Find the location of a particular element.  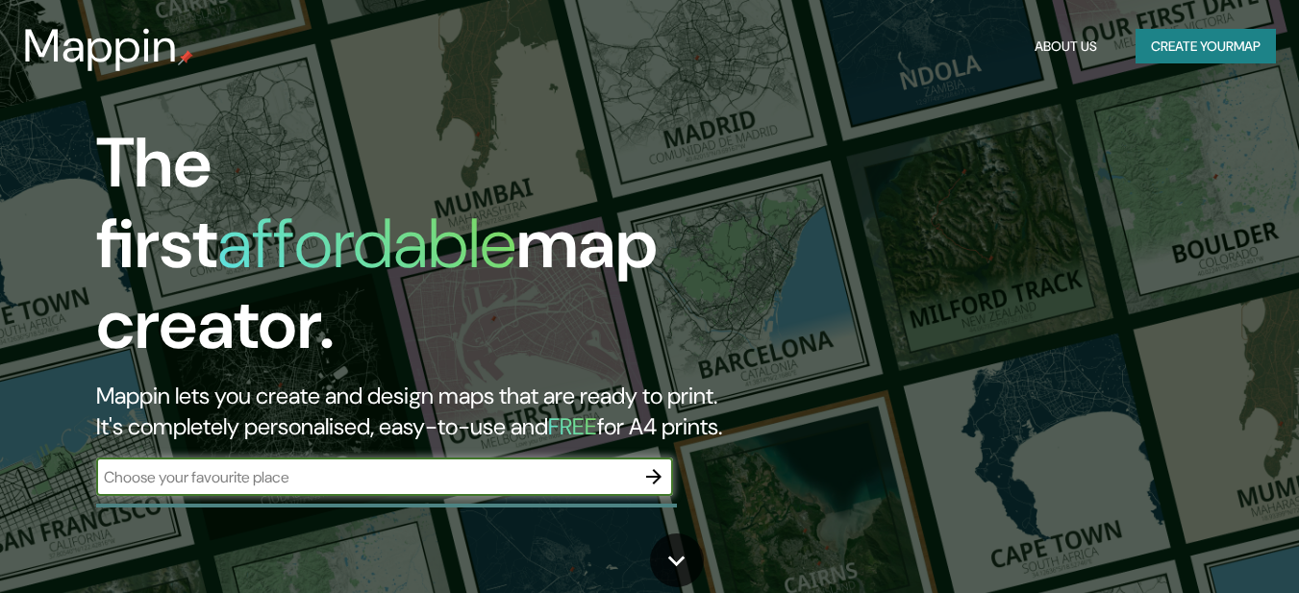

h1: The first map creator. is located at coordinates (421, 252).